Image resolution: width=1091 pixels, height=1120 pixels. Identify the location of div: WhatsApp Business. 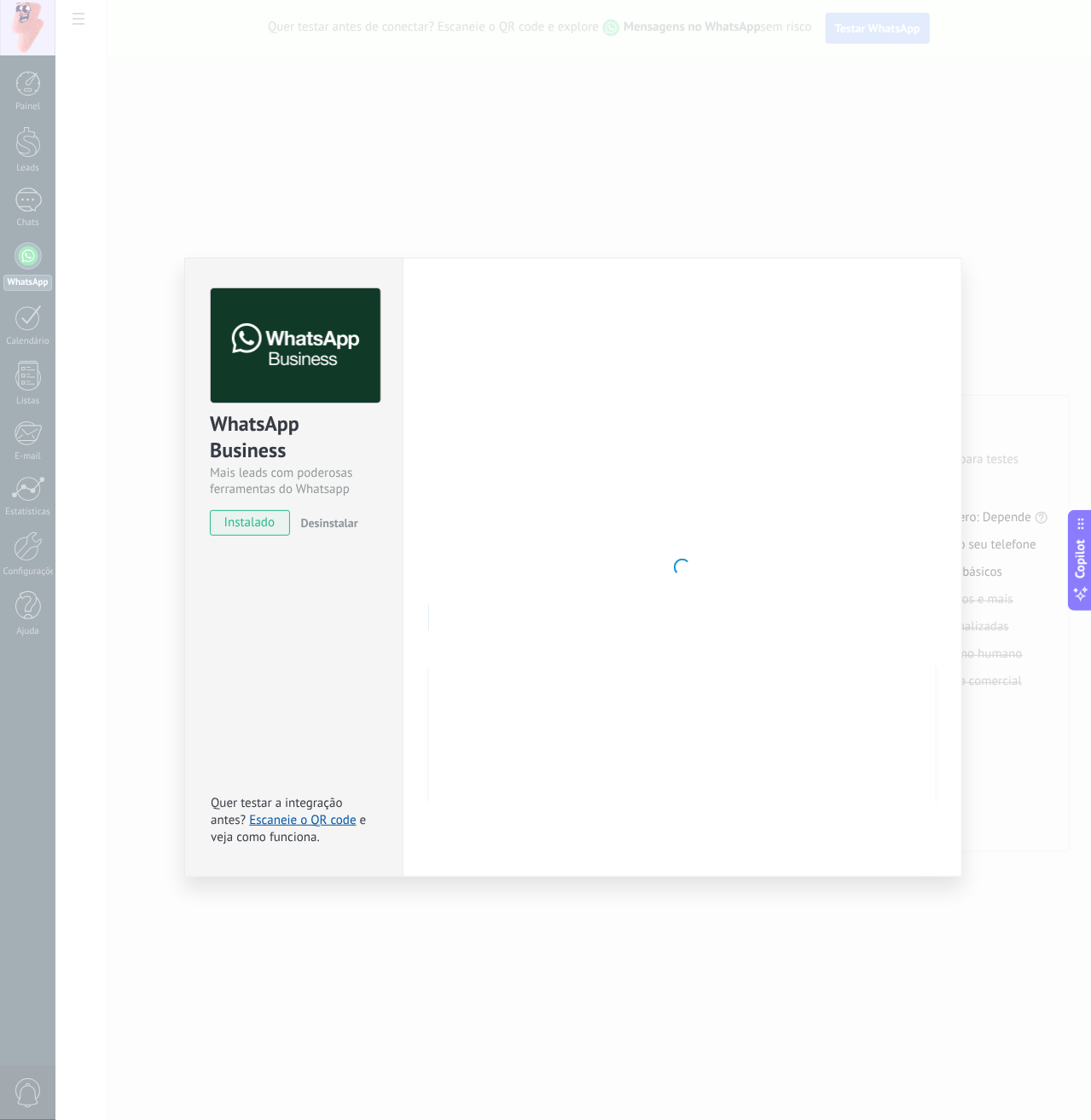
(293, 437).